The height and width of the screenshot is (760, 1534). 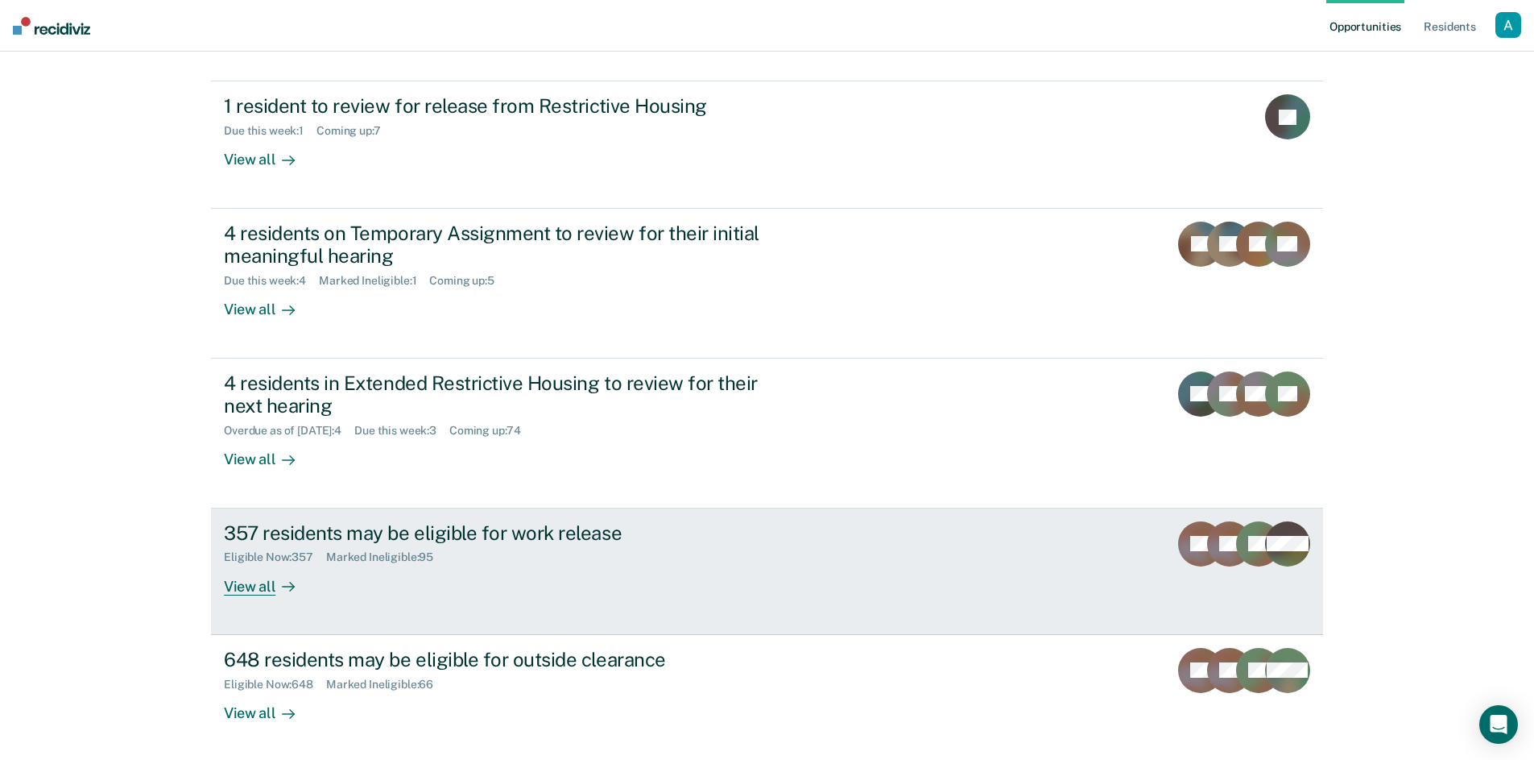 What do you see at coordinates (374, 280) in the screenshot?
I see `div: Marked Ineligible : 1` at bounding box center [374, 280].